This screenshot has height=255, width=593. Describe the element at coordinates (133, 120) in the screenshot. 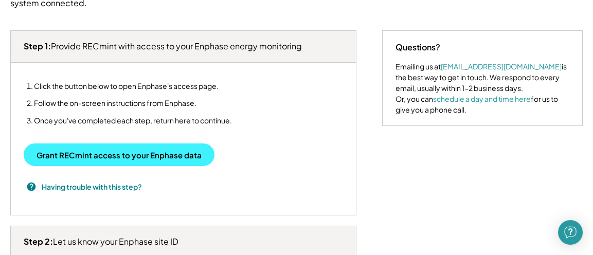

I see `li: Once you've completed each step, return here to continue.` at that location.